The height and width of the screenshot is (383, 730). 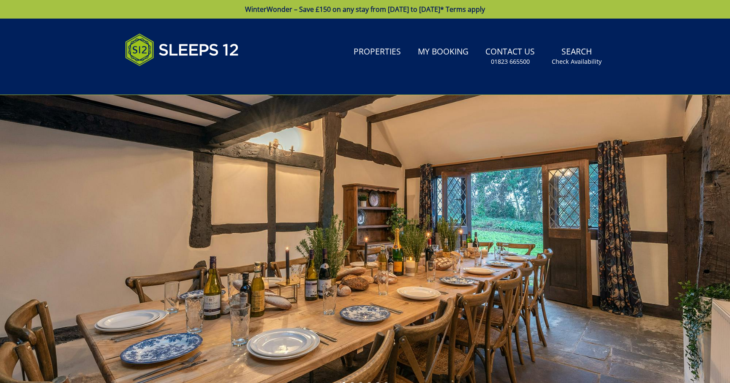 What do you see at coordinates (510, 62) in the screenshot?
I see `small: 01823 665500` at bounding box center [510, 62].